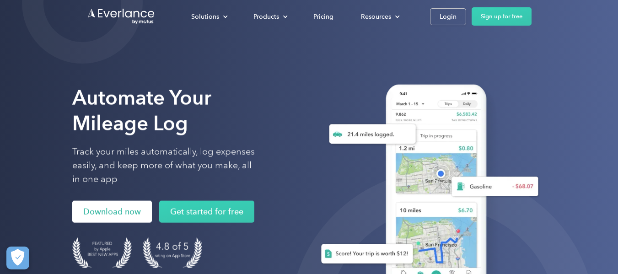  I want to click on img: Badge for Featured by Apple Best New Apps, so click(102, 252).